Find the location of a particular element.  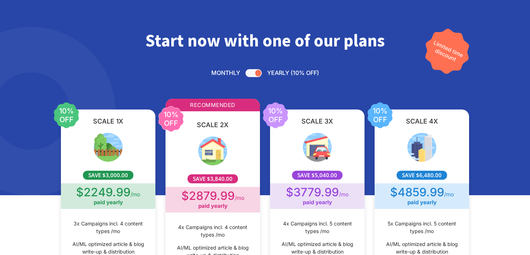

span: 3x Campaigns incl. 4 content types /mo is located at coordinates (108, 227).